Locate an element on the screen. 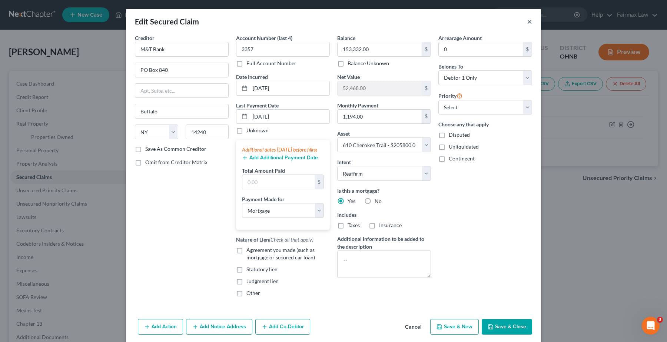 This screenshot has width=667, height=342. div: Edit Secured Claim is located at coordinates (167, 21).